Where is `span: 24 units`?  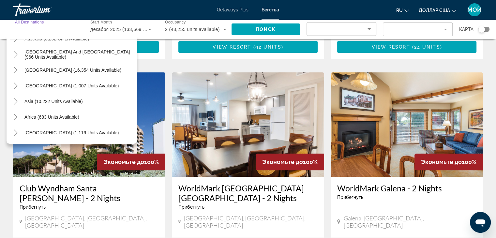
span: 24 units is located at coordinates (427, 47).